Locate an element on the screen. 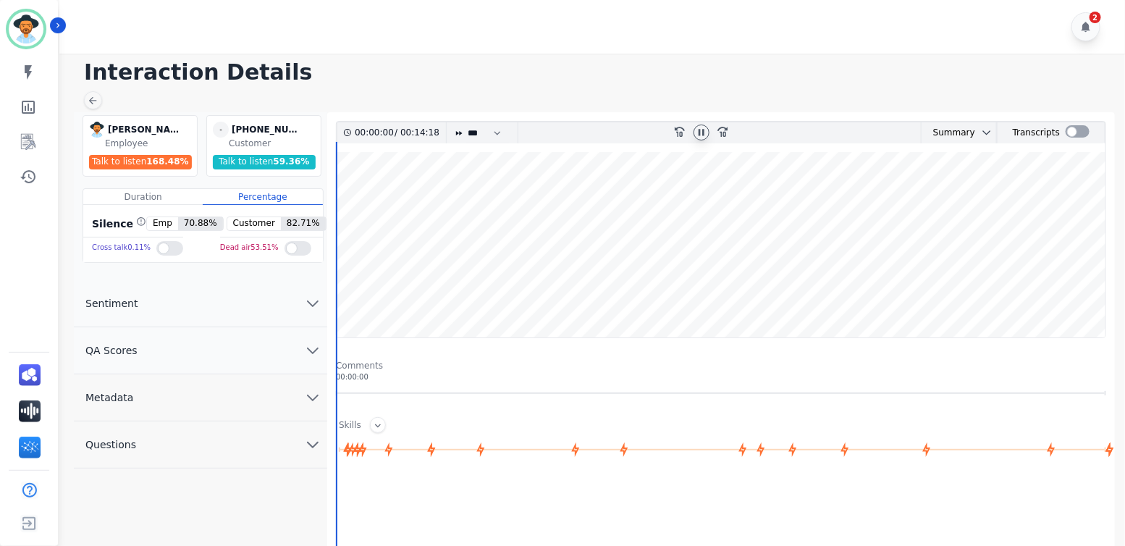  span: Metadata is located at coordinates (109, 398).